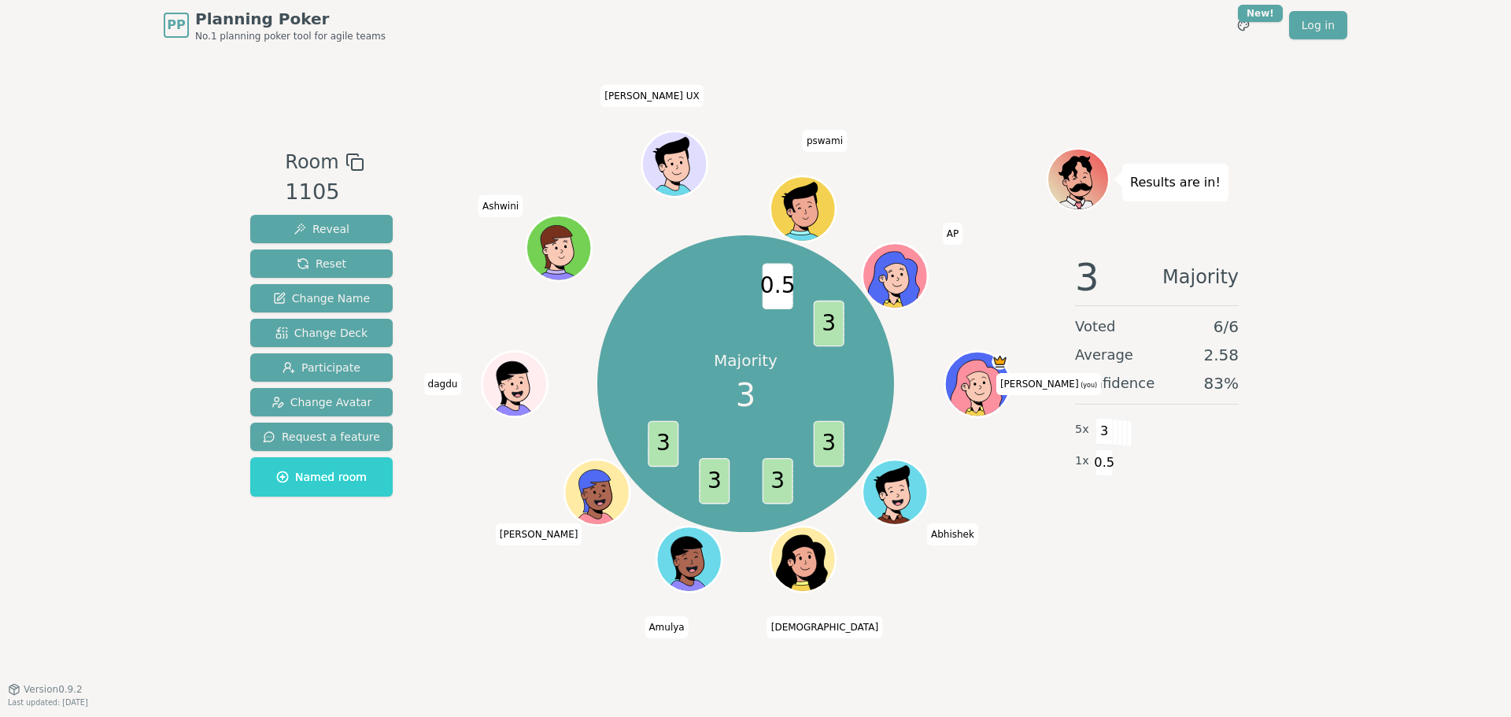 This screenshot has height=717, width=1511. I want to click on span: 1 x, so click(1082, 461).